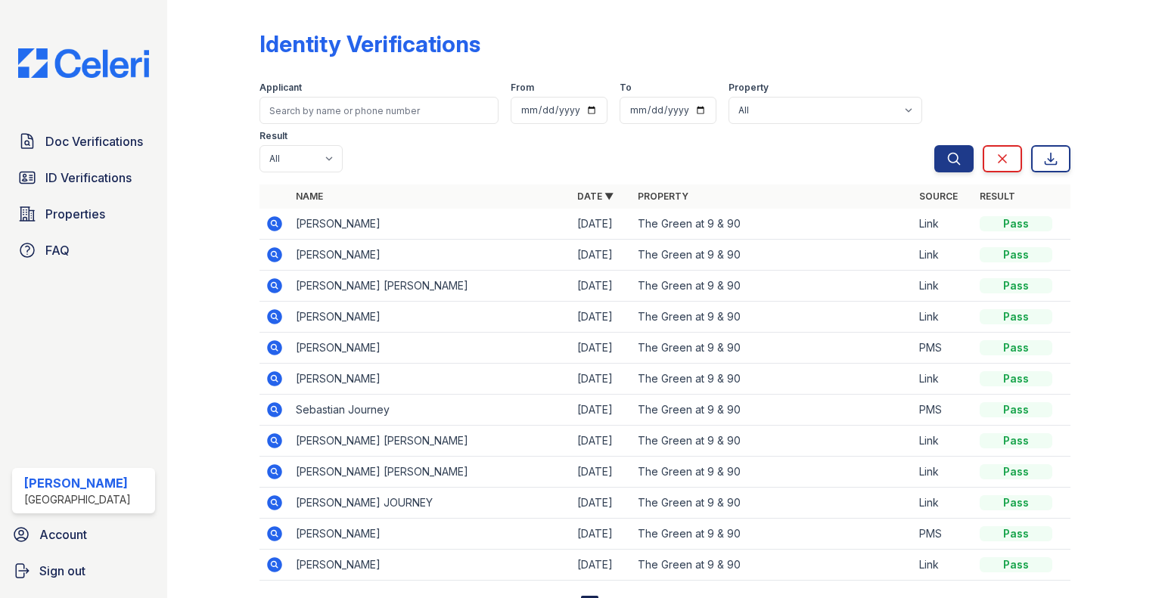 The width and height of the screenshot is (1162, 598). Describe the element at coordinates (997, 196) in the screenshot. I see `a: Result` at that location.